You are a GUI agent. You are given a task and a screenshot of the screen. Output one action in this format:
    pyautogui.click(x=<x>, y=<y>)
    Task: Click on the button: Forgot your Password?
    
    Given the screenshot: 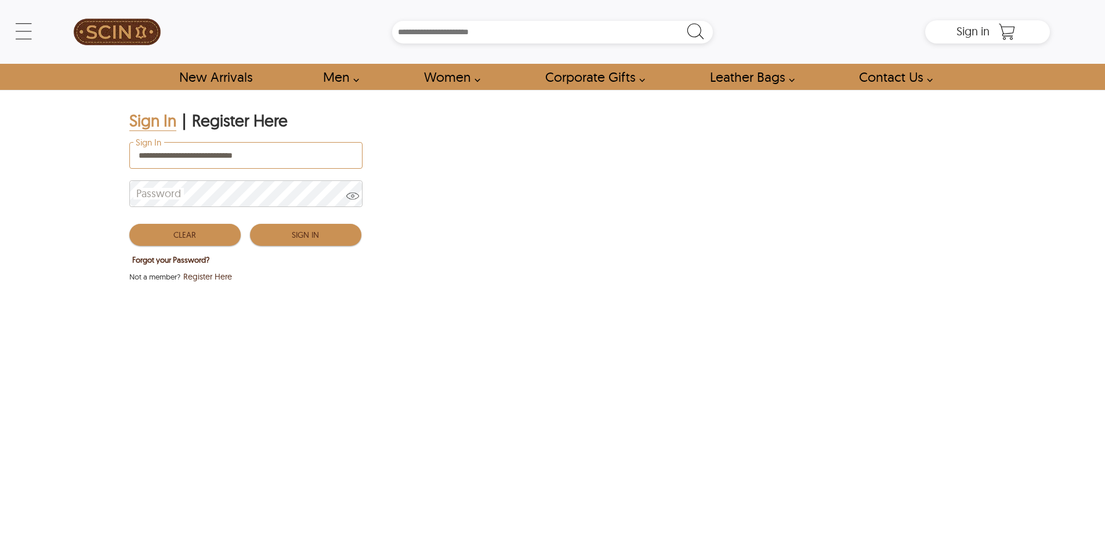 What is the action you would take?
    pyautogui.click(x=171, y=260)
    